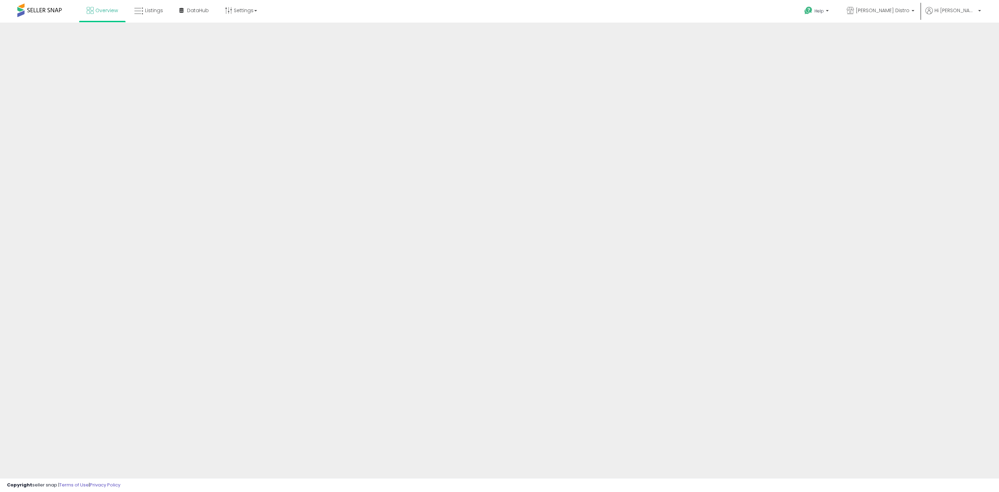 This screenshot has height=492, width=999. What do you see at coordinates (198, 10) in the screenshot?
I see `span: DataHub` at bounding box center [198, 10].